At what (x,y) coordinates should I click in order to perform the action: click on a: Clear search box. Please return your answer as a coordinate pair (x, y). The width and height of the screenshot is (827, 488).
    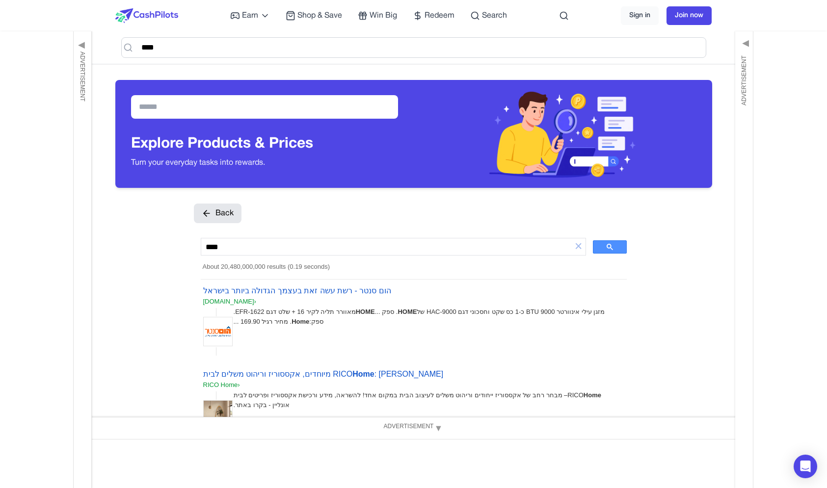
    Looking at the image, I should click on (579, 247).